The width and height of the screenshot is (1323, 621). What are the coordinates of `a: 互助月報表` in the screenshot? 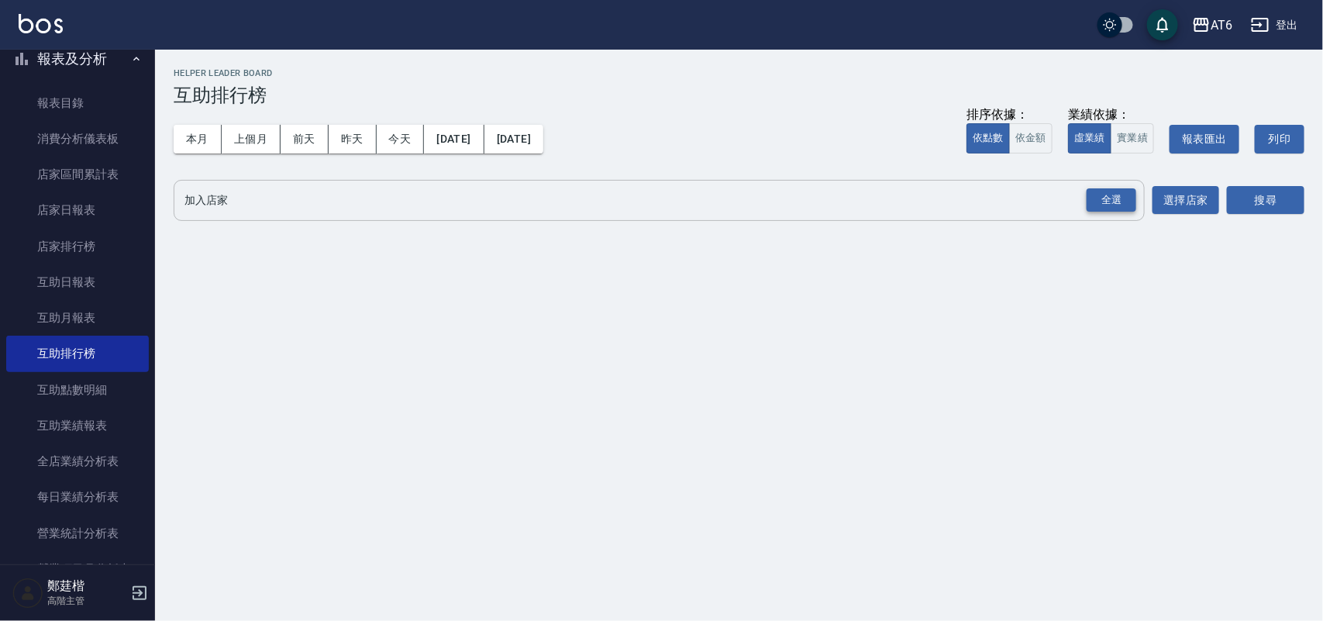 It's located at (78, 318).